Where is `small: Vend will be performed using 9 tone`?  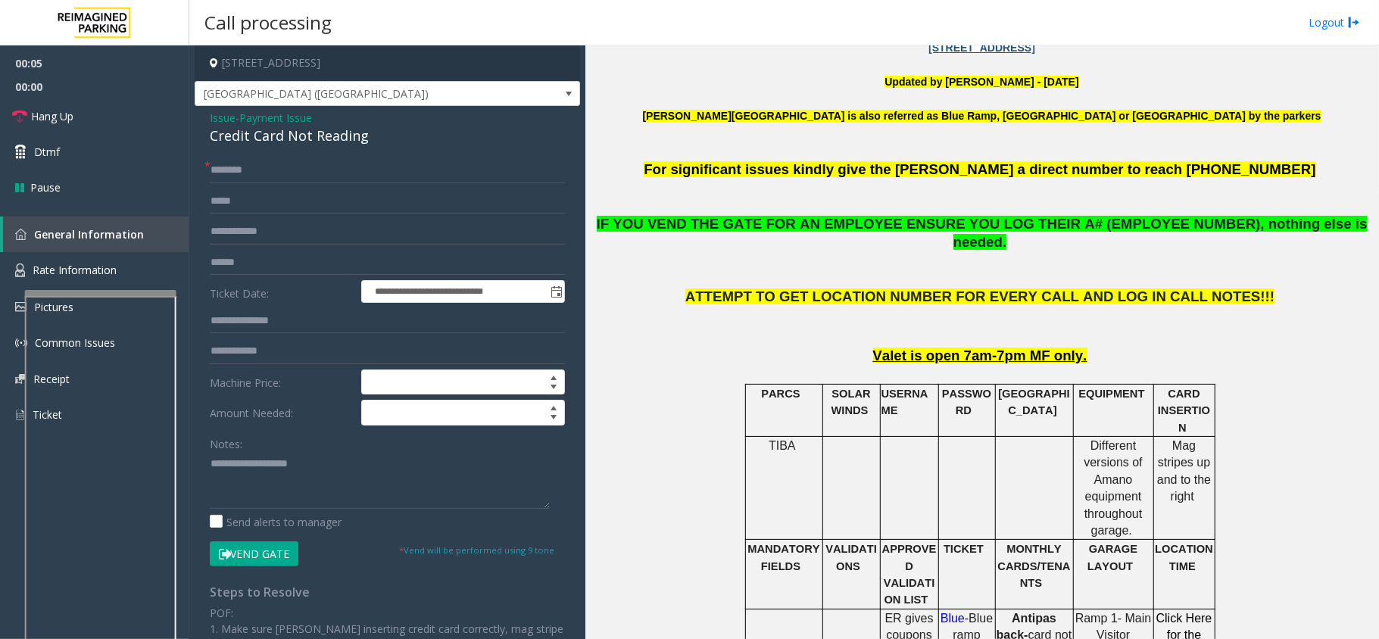 small: Vend will be performed using 9 tone is located at coordinates (476, 550).